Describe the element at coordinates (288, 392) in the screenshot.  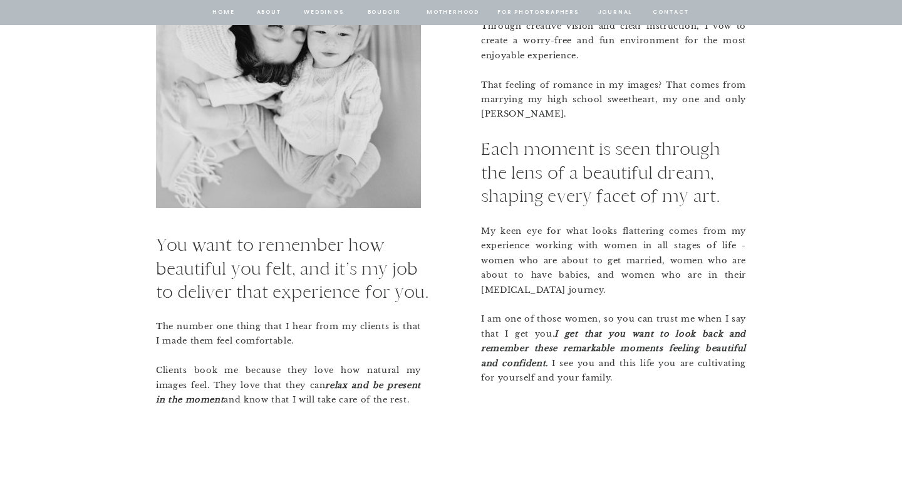
I see `b: relax and be present in the moment` at that location.